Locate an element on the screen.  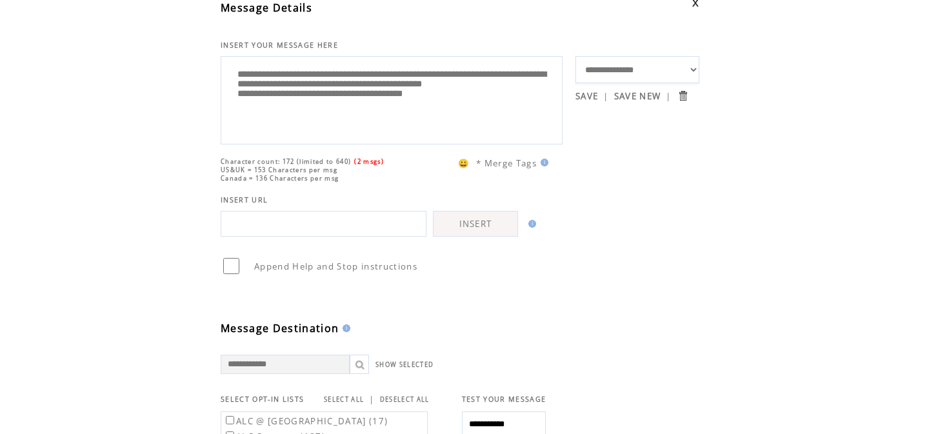
span: Message Destination is located at coordinates (279, 328).